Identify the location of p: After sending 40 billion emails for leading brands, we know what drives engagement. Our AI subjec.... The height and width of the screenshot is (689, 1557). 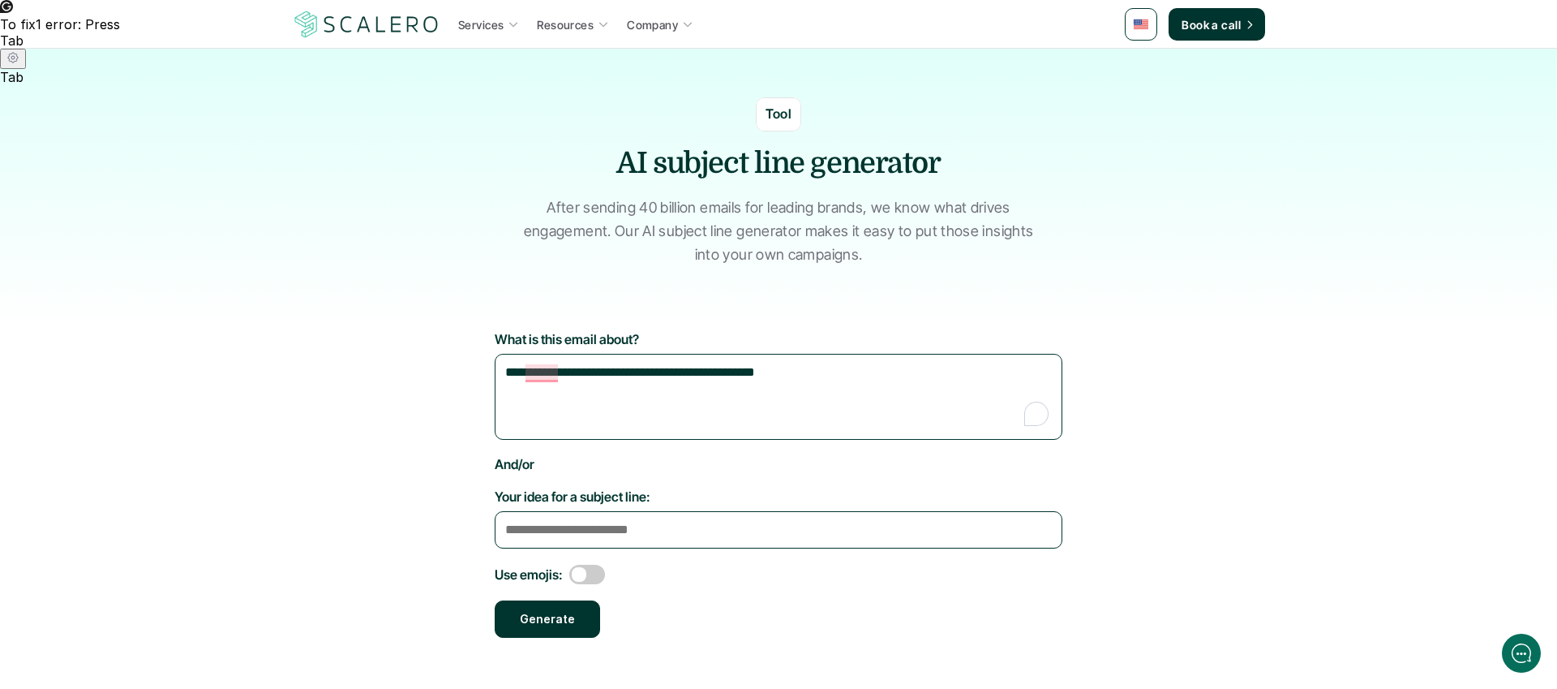
(779, 231).